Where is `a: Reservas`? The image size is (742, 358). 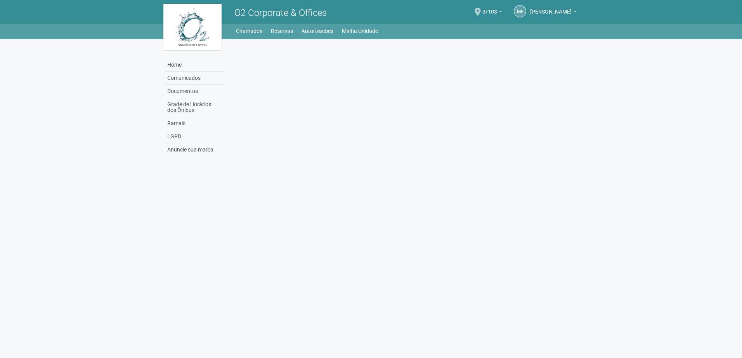
a: Reservas is located at coordinates (282, 31).